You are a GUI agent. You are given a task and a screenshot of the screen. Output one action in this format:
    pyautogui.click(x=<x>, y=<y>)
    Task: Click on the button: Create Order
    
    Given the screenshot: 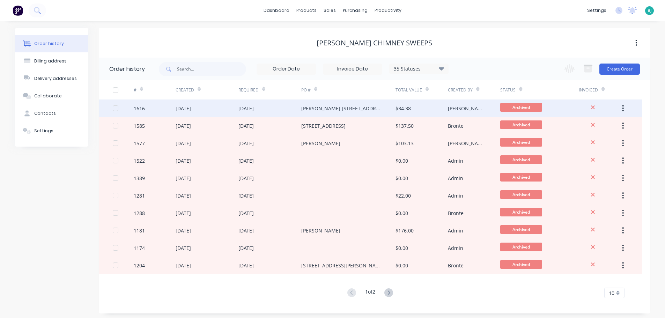 What is the action you would take?
    pyautogui.click(x=619, y=69)
    